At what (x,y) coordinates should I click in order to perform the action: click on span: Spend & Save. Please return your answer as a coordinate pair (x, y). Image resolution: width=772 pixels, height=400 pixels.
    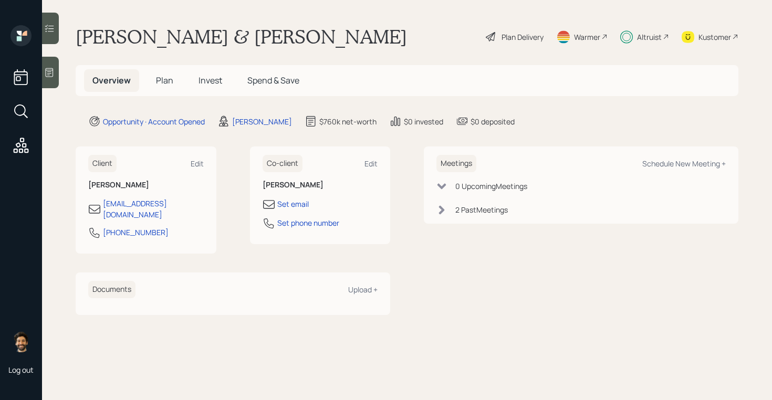
    Looking at the image, I should click on (273, 80).